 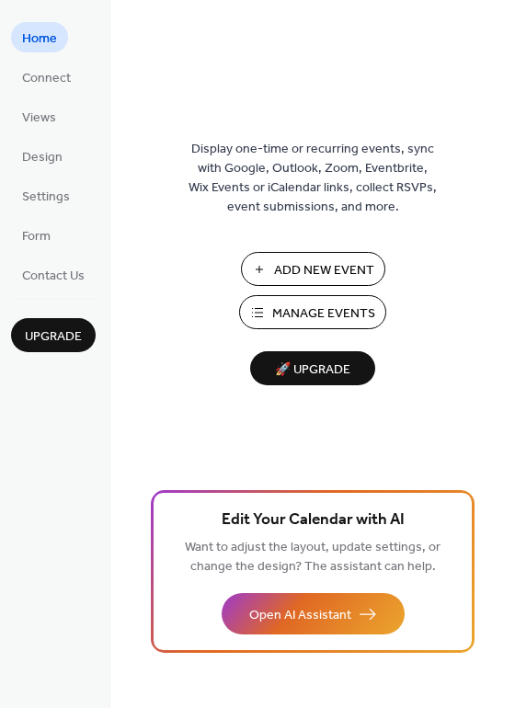 What do you see at coordinates (313, 613) in the screenshot?
I see `button: Open AI Assistant` at bounding box center [313, 613].